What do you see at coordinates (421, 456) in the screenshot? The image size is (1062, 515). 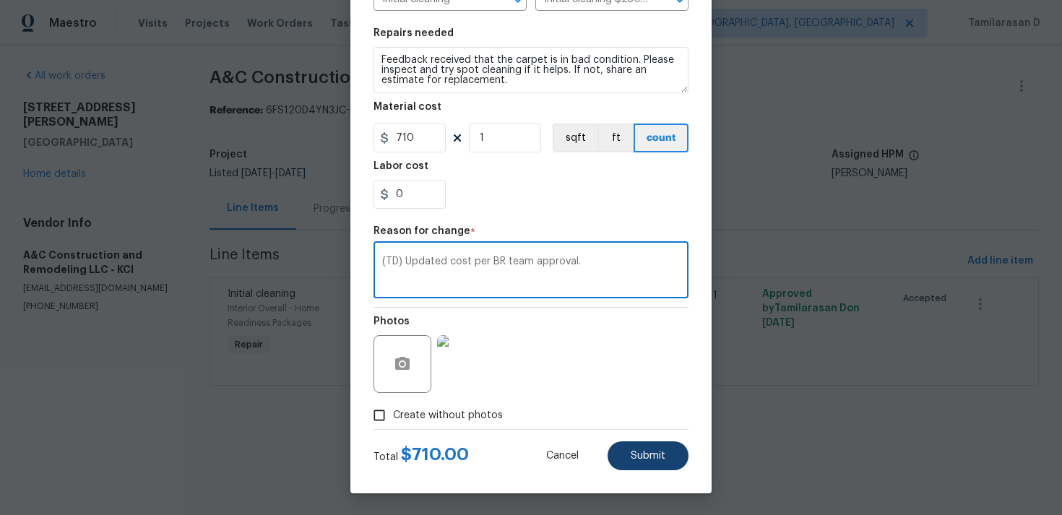 I see `div: Total` at bounding box center [421, 456].